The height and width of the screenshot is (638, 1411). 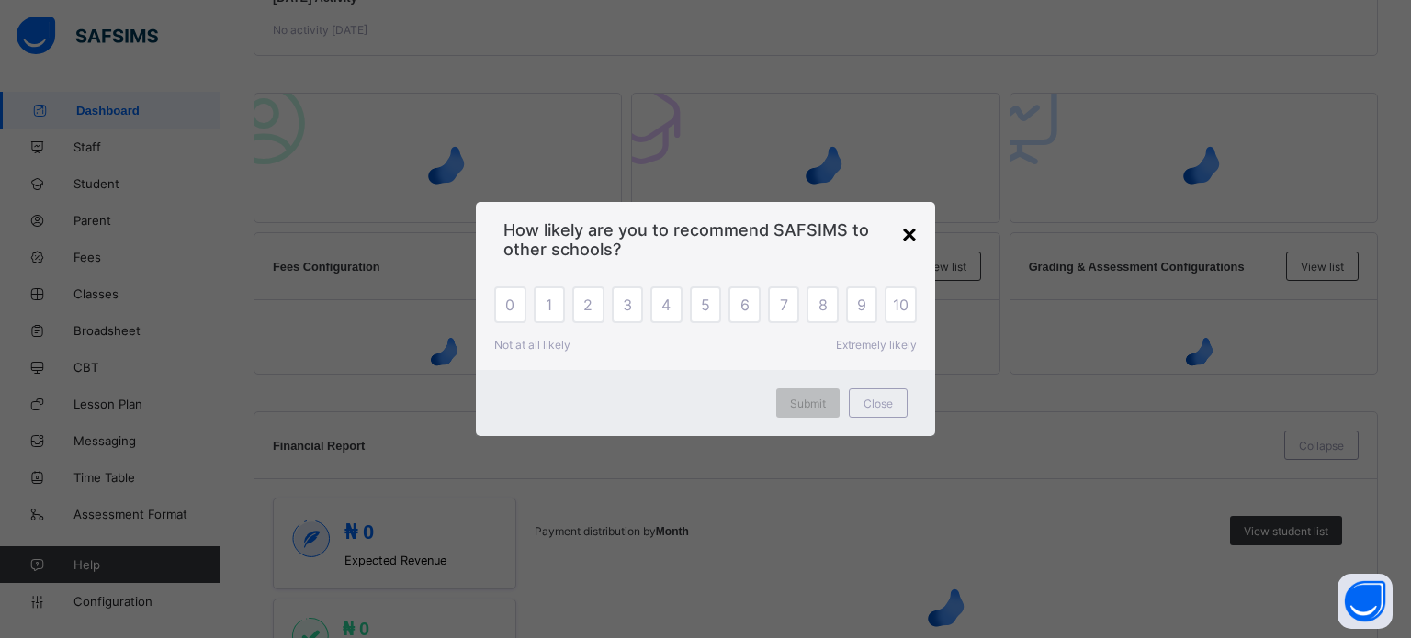 What do you see at coordinates (900, 305) in the screenshot?
I see `span: 10` at bounding box center [900, 305].